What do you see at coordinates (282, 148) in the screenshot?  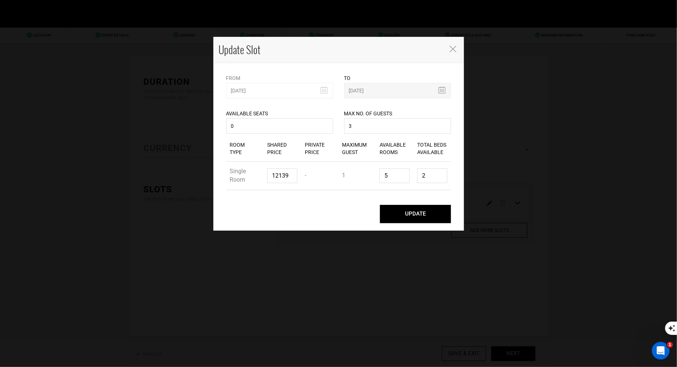 I see `div: Shared Price` at bounding box center [282, 148].